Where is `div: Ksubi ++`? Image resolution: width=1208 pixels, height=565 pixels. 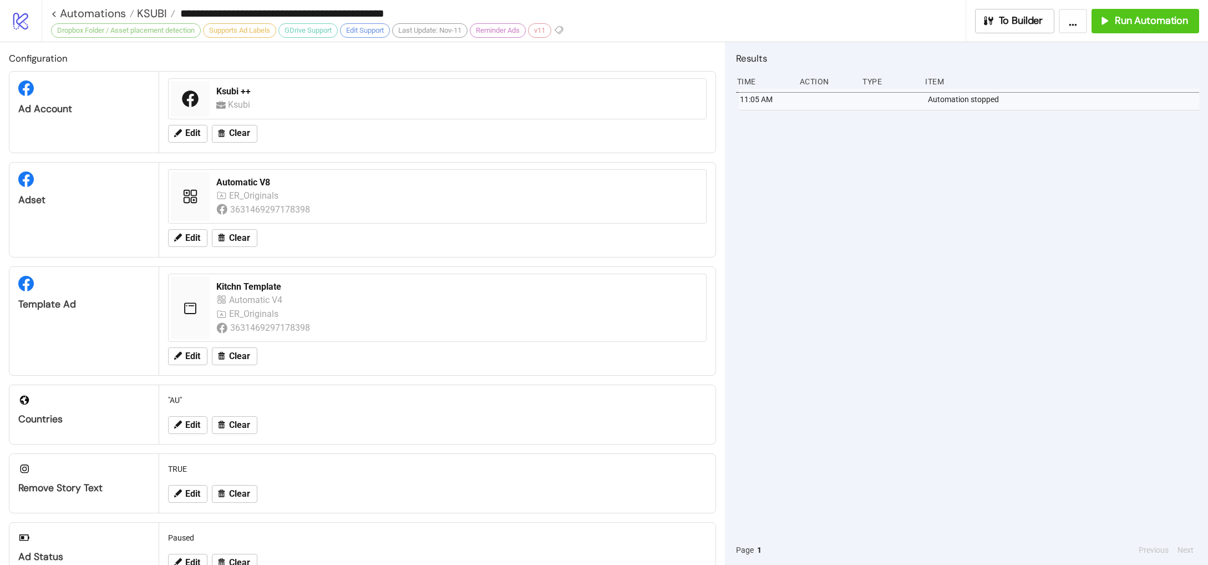
div: Ksubi ++ is located at coordinates (458, 92).